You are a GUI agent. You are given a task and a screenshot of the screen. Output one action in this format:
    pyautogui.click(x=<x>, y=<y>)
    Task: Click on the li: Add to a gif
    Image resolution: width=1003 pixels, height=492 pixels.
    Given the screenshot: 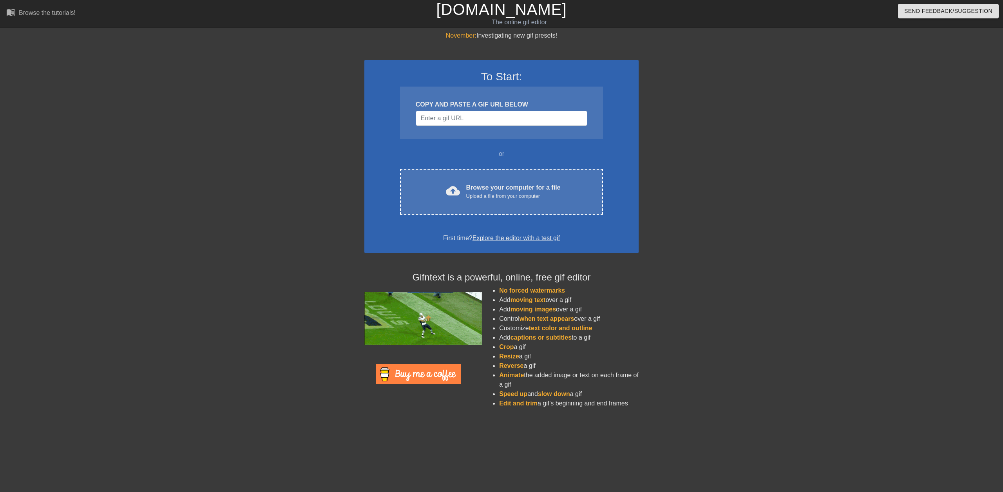 What is the action you would take?
    pyautogui.click(x=569, y=338)
    